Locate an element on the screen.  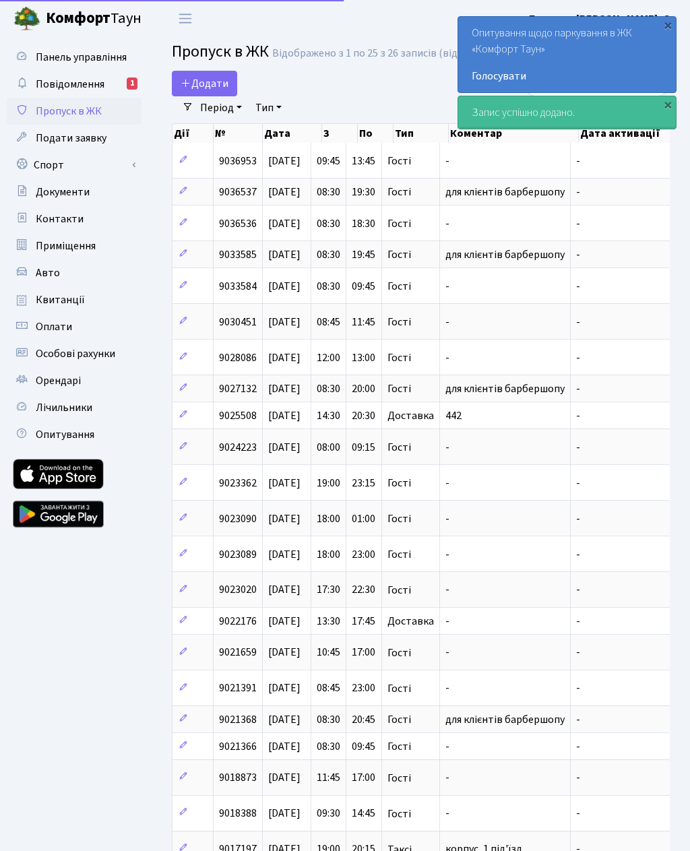
span: 13:45 is located at coordinates (363, 161).